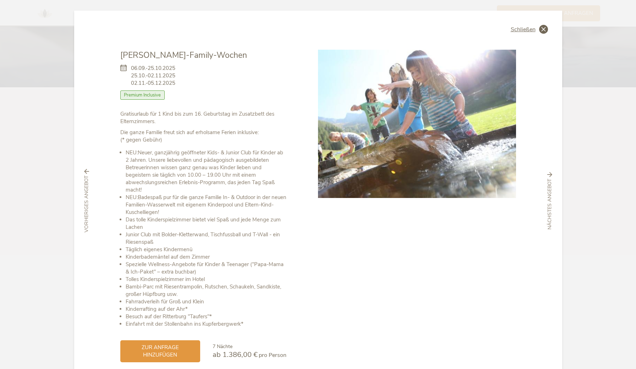  I want to click on li: Täglich eigenes Kindermenü, so click(206, 249).